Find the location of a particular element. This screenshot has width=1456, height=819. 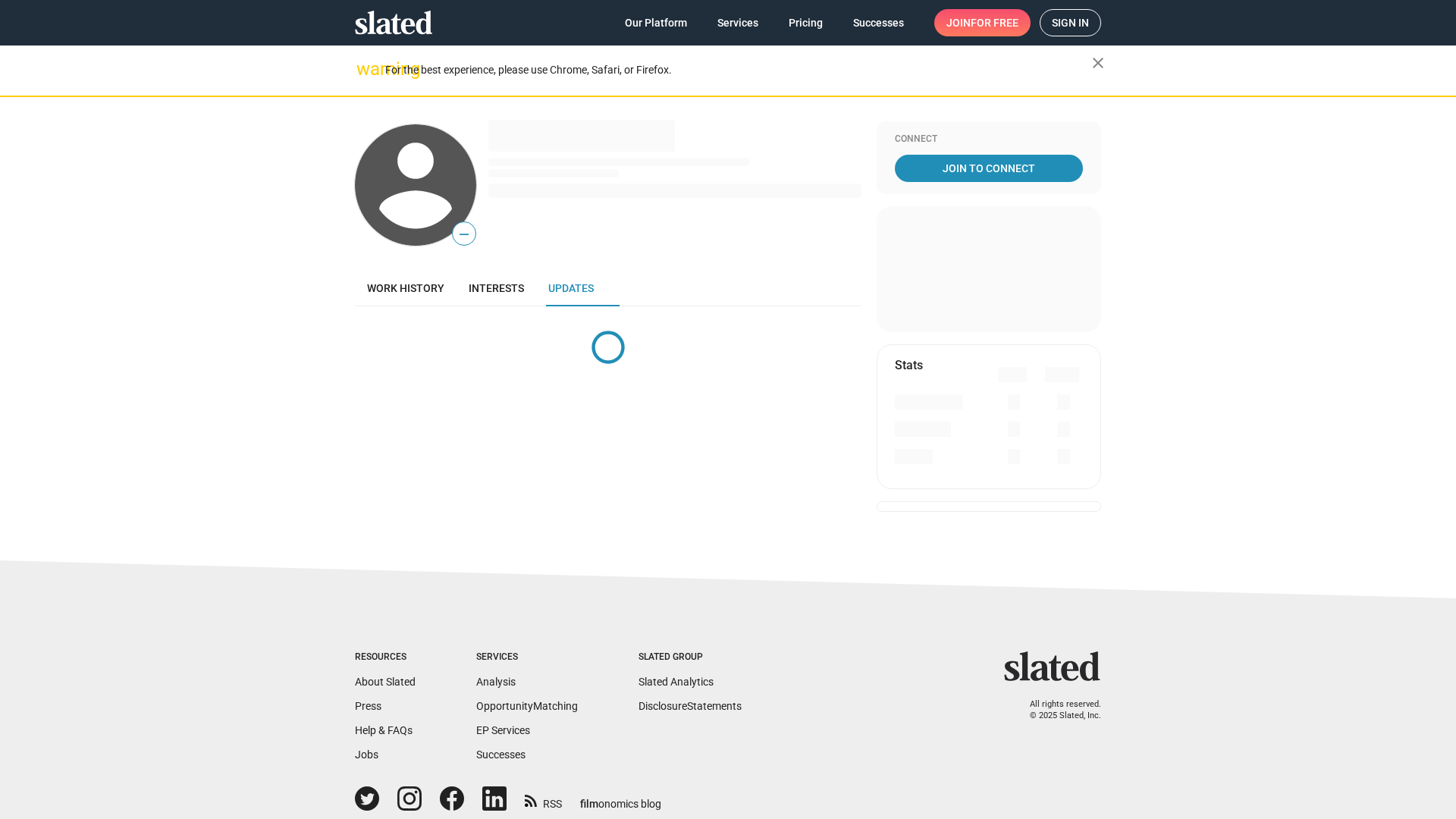

a: Updates is located at coordinates (571, 288).